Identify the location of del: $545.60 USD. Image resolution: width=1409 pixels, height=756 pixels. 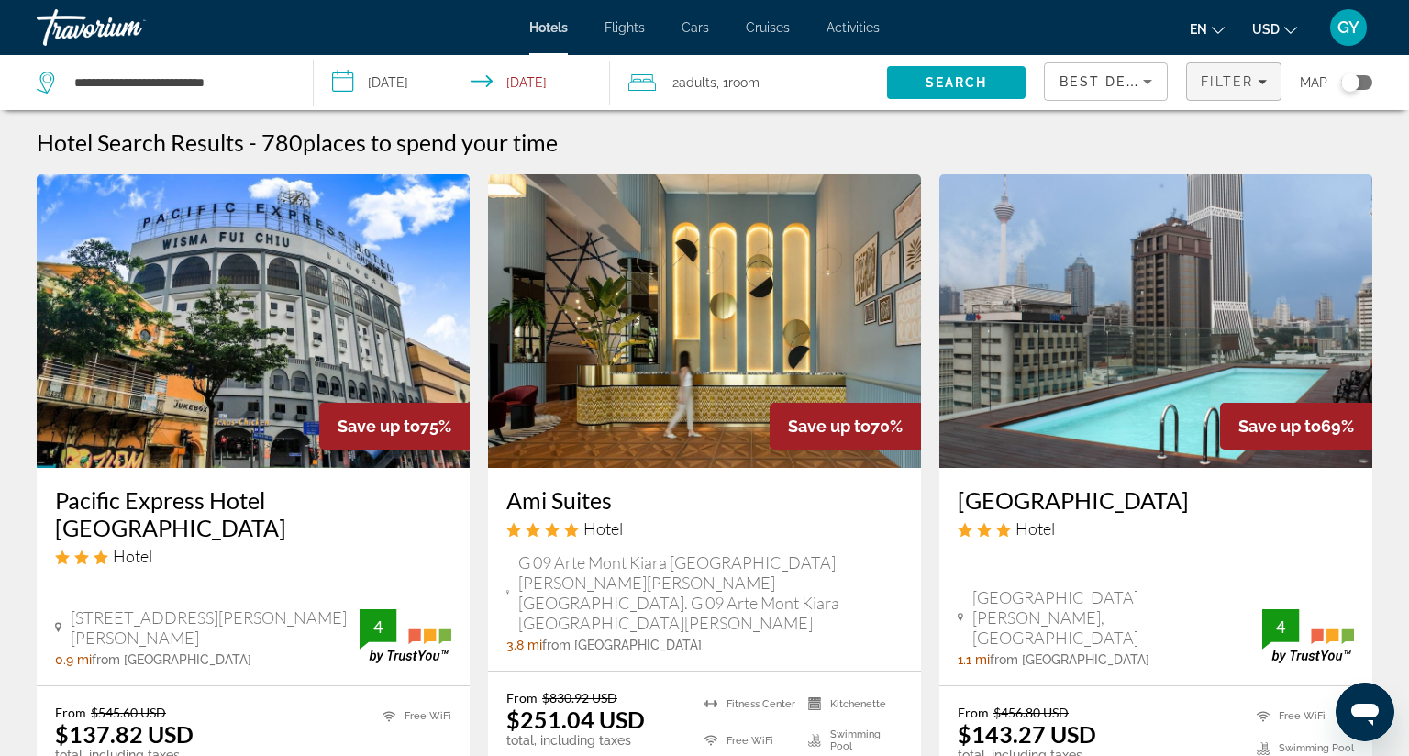
(128, 712).